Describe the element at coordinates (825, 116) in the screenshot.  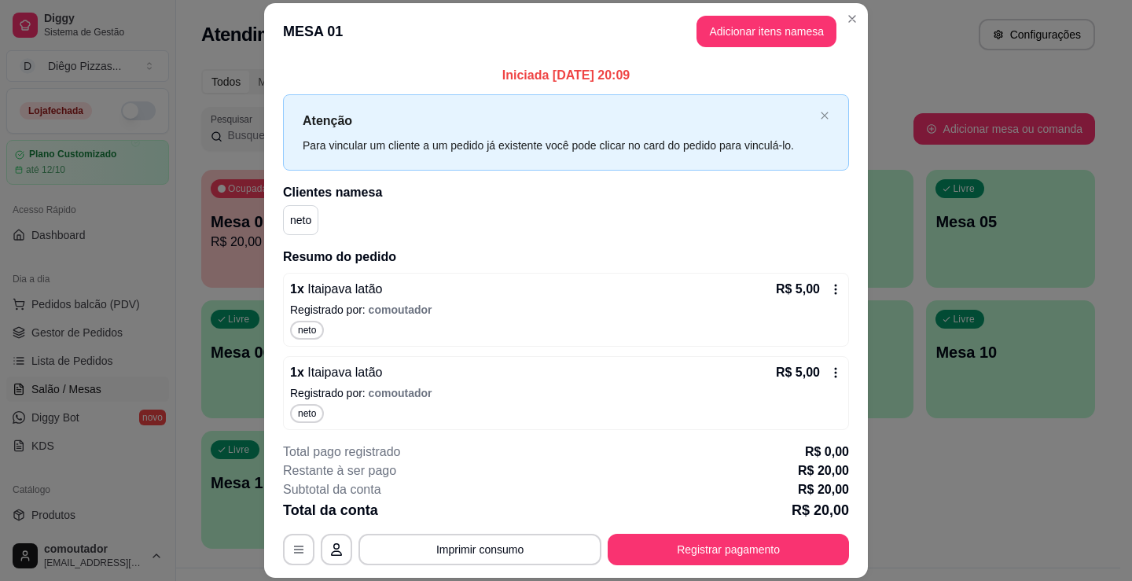
I see `span: close` at that location.